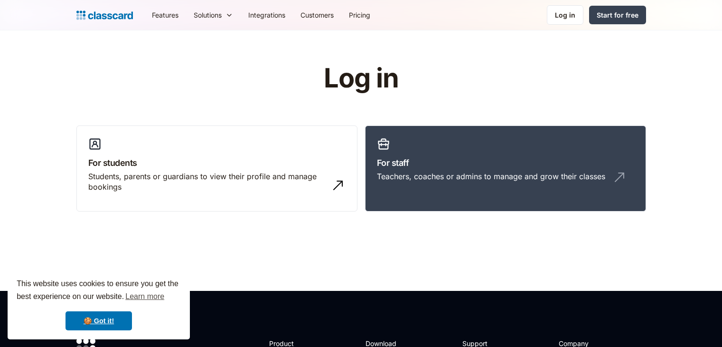 The height and width of the screenshot is (347, 722). What do you see at coordinates (99, 291) in the screenshot?
I see `span: This website uses cookies to ensure you get the best experience on our website.` at bounding box center [99, 291].